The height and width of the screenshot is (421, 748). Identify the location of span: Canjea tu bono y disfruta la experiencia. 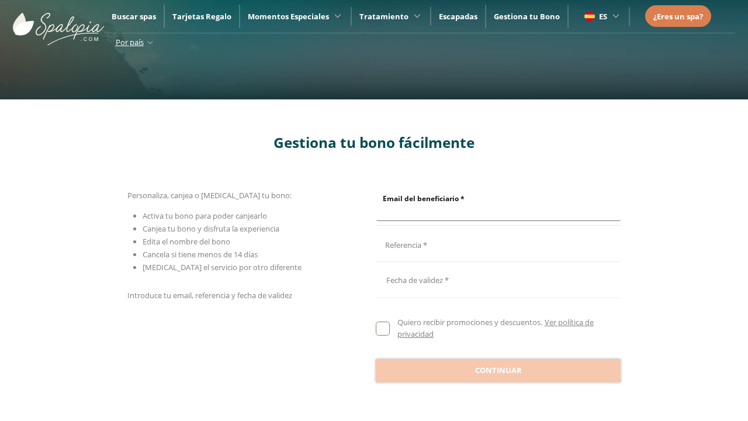
(211, 228).